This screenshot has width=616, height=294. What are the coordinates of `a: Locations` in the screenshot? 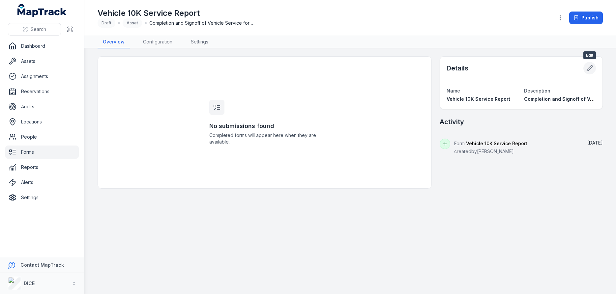 It's located at (42, 122).